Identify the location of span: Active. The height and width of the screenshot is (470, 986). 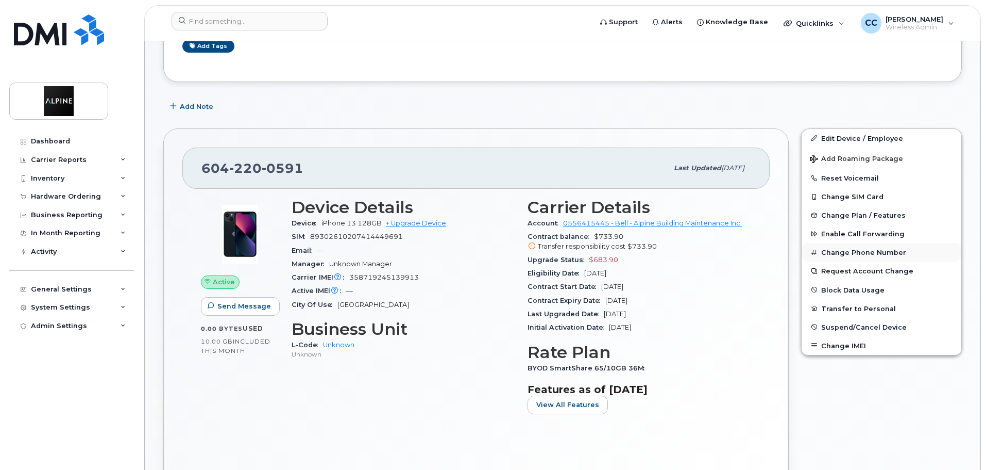
(224, 281).